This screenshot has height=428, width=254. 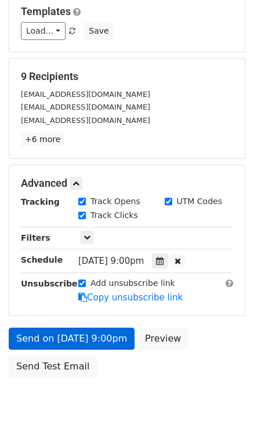 What do you see at coordinates (46, 11) in the screenshot?
I see `a: Templates` at bounding box center [46, 11].